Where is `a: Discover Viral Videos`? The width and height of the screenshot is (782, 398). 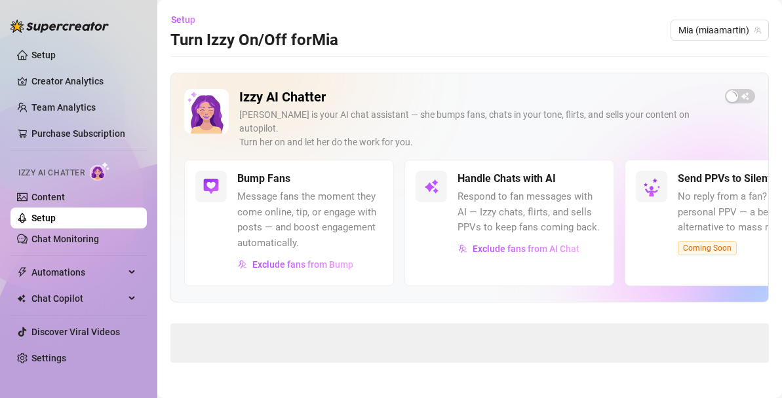 a: Discover Viral Videos is located at coordinates (75, 332).